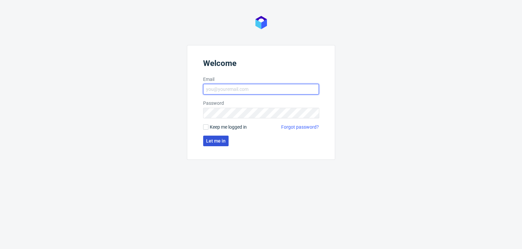  I want to click on input: you@youremail.com, so click(261, 89).